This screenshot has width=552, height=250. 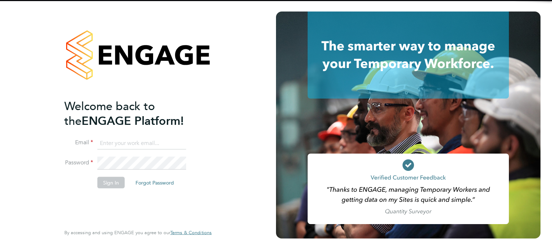 I want to click on span: By accessing and using ENGAGE you agree to our, so click(x=138, y=232).